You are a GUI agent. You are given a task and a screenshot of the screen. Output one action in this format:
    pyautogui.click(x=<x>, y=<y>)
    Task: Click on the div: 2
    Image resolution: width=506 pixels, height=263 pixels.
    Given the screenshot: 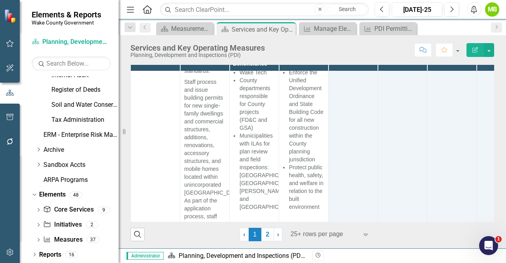 What is the action you would take?
    pyautogui.click(x=92, y=224)
    